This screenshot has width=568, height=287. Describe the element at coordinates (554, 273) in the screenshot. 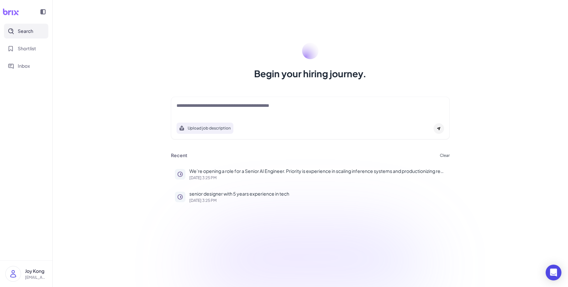

I see `div: Open Intercom Messenger` at that location.